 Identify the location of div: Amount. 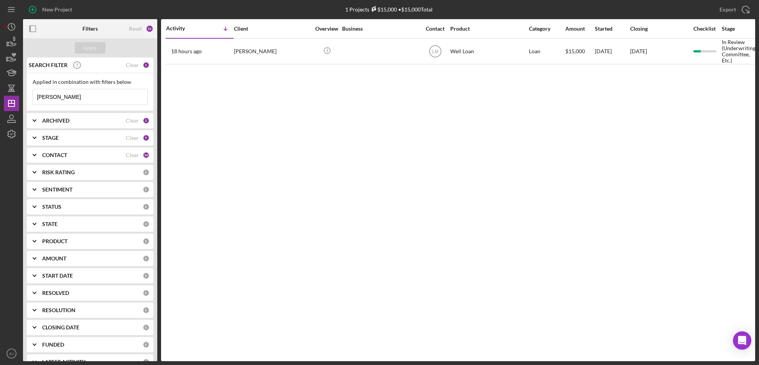
(579, 29).